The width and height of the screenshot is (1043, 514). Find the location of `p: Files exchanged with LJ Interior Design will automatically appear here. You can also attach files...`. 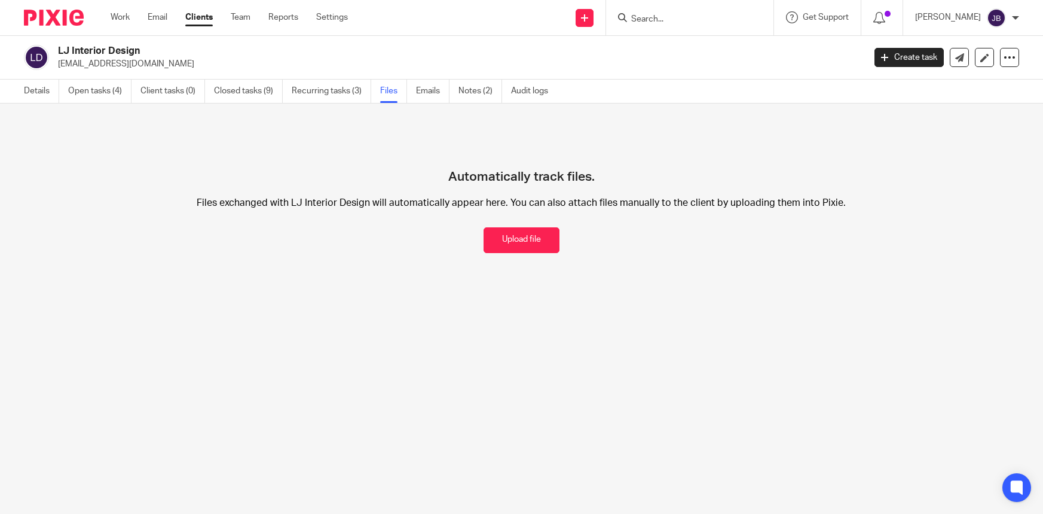

p: Files exchanged with LJ Interior Design will automatically appear here. You can also attach files... is located at coordinates (522, 203).